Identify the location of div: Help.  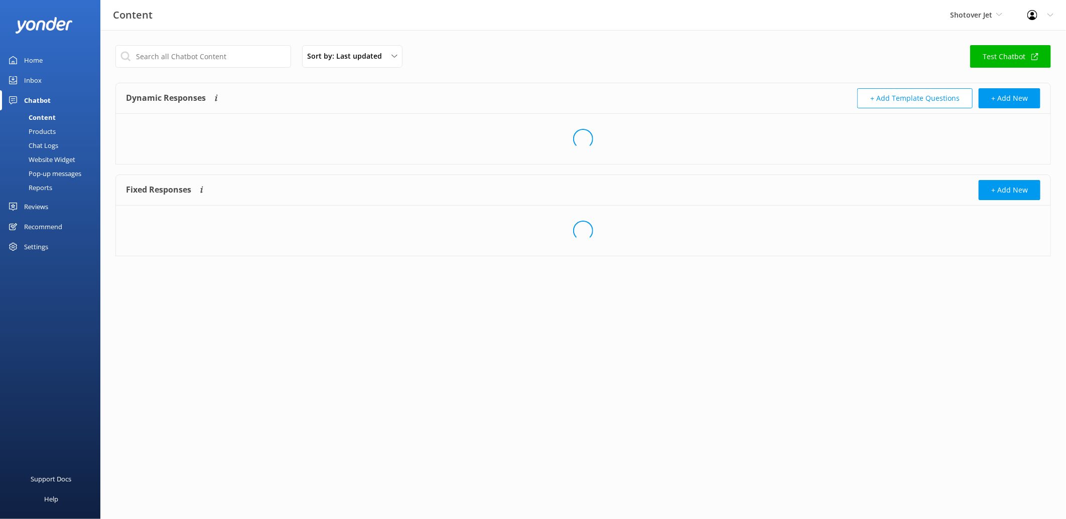
(51, 499).